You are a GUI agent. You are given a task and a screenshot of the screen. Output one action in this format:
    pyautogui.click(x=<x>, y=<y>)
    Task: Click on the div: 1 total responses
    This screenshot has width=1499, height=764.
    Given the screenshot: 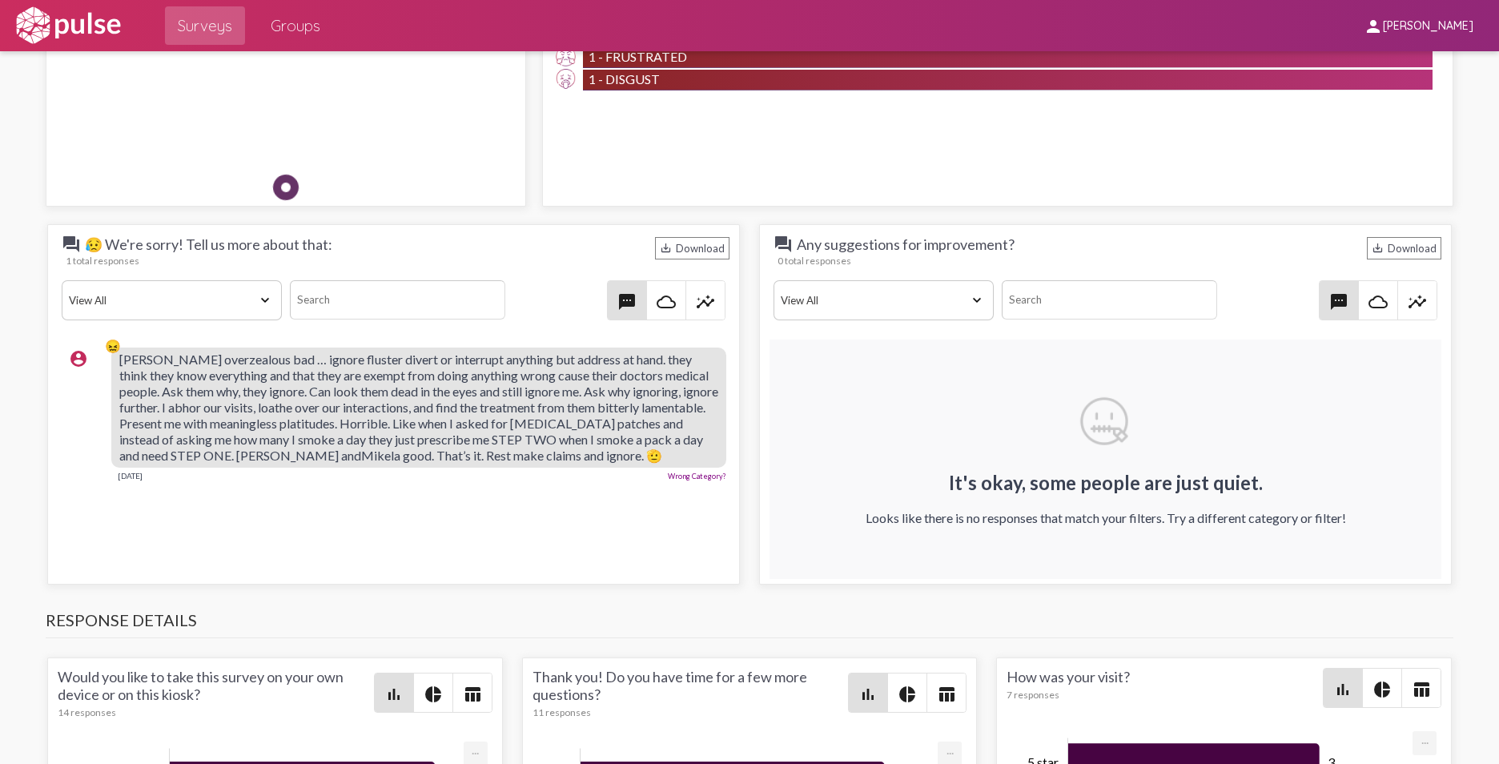 What is the action you would take?
    pyautogui.click(x=397, y=260)
    